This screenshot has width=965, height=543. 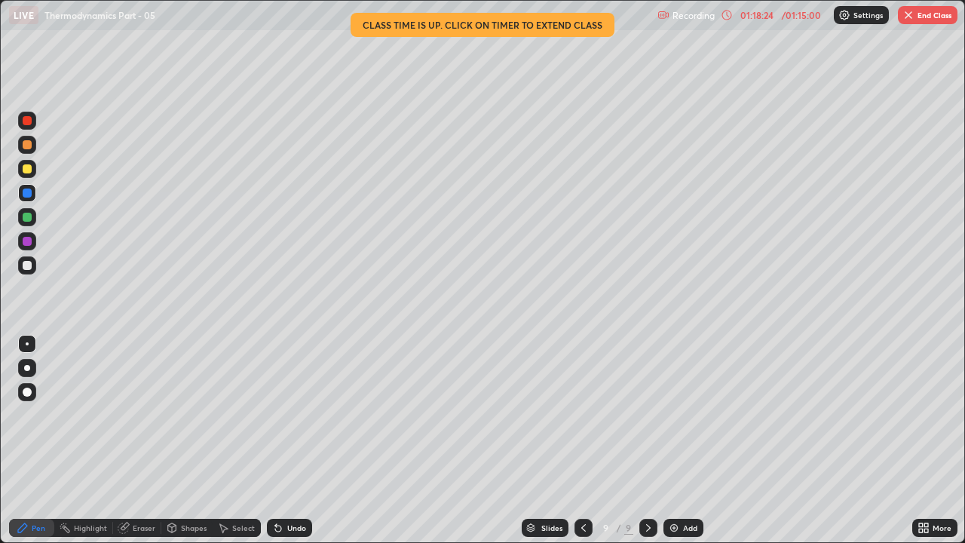 I want to click on button: End Class, so click(x=928, y=15).